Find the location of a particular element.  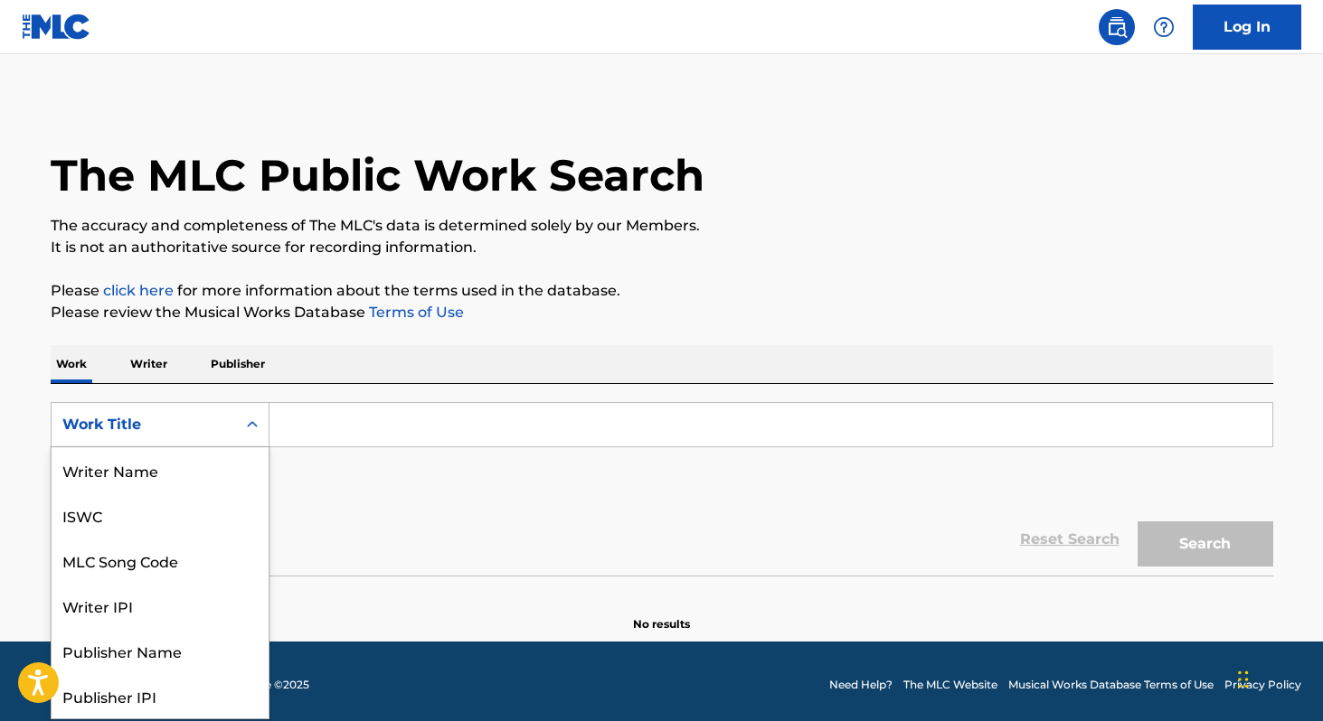

p: Work is located at coordinates (71, 364).